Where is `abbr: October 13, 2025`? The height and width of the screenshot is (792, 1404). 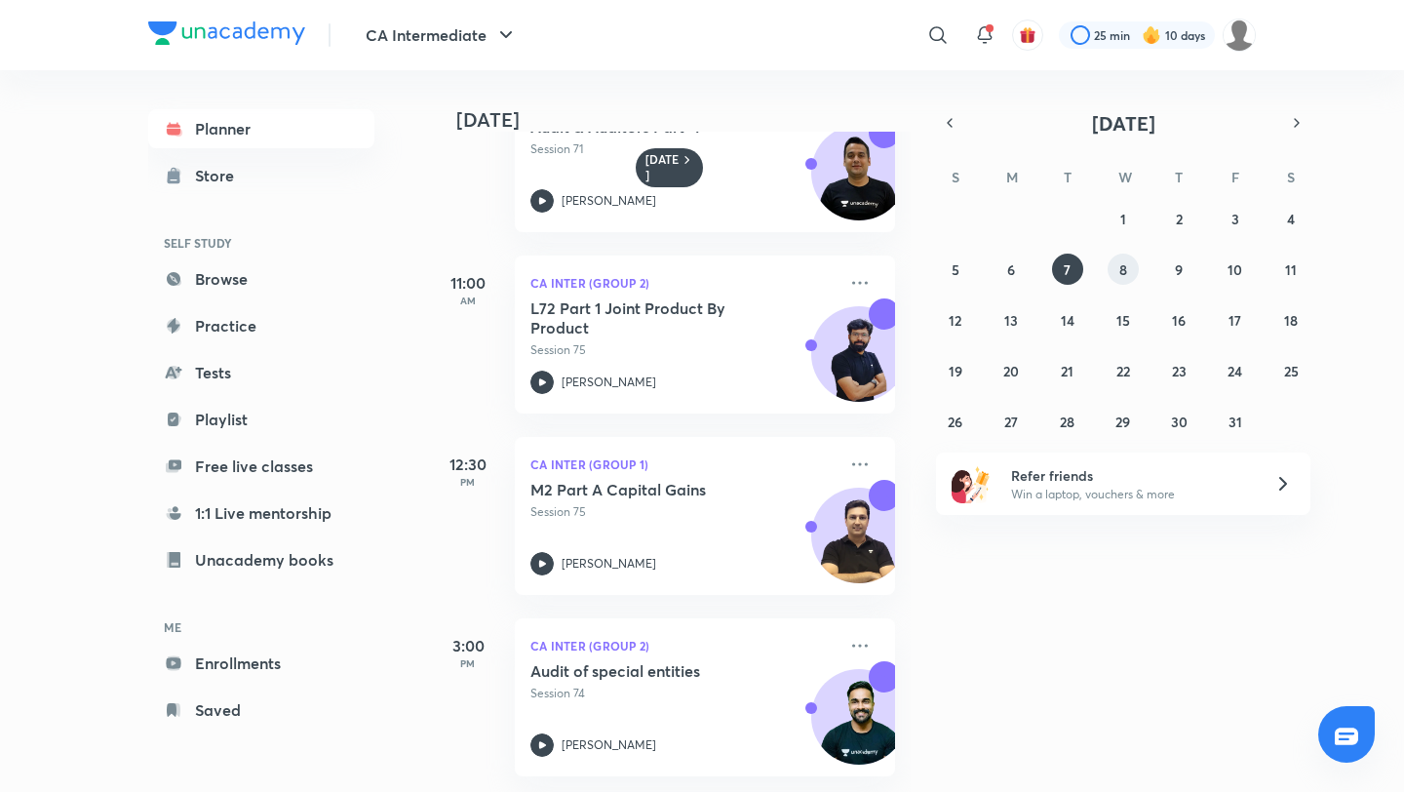 abbr: October 13, 2025 is located at coordinates (1011, 320).